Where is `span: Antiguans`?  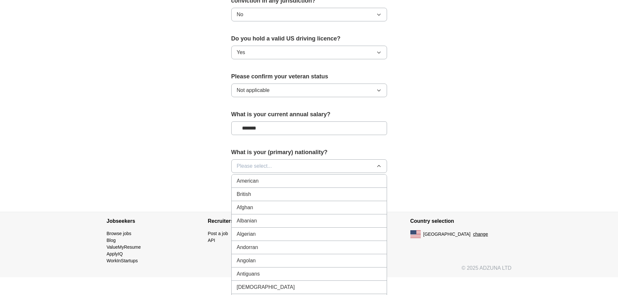 span: Antiguans is located at coordinates (248, 274).